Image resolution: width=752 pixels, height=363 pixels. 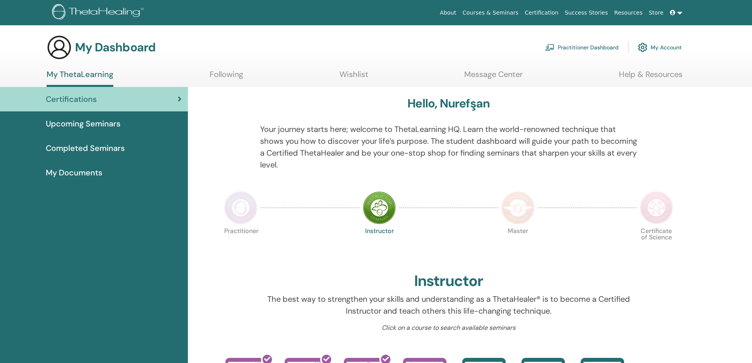 I want to click on p: Practitioner, so click(x=241, y=244).